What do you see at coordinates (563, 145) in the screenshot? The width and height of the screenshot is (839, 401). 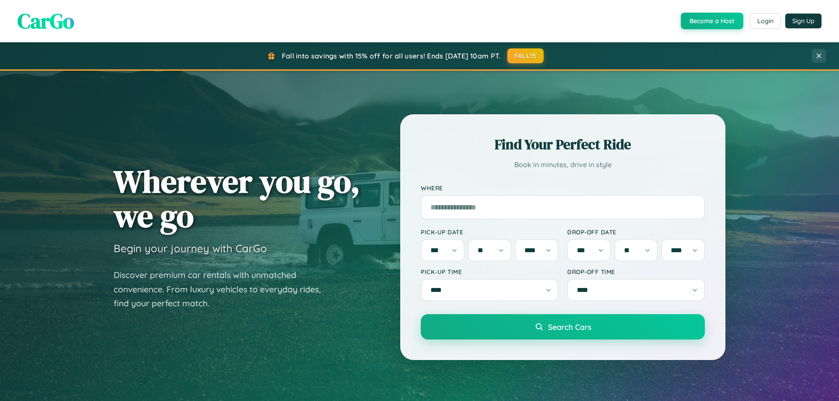 I see `h2: Find Your Perfect Ride` at bounding box center [563, 145].